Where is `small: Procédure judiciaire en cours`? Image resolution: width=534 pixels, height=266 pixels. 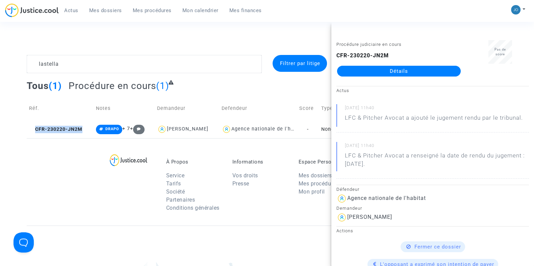
small: Procédure judiciaire en cours is located at coordinates (369, 44).